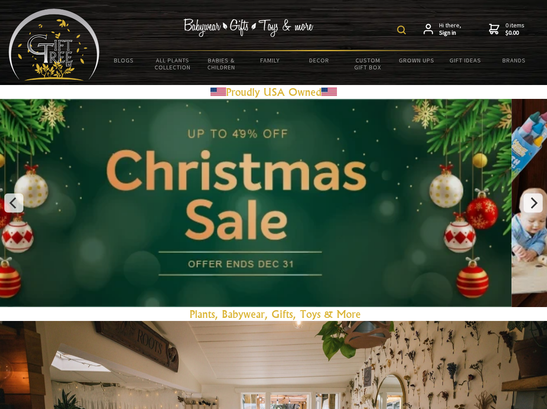  I want to click on img: product search, so click(402, 30).